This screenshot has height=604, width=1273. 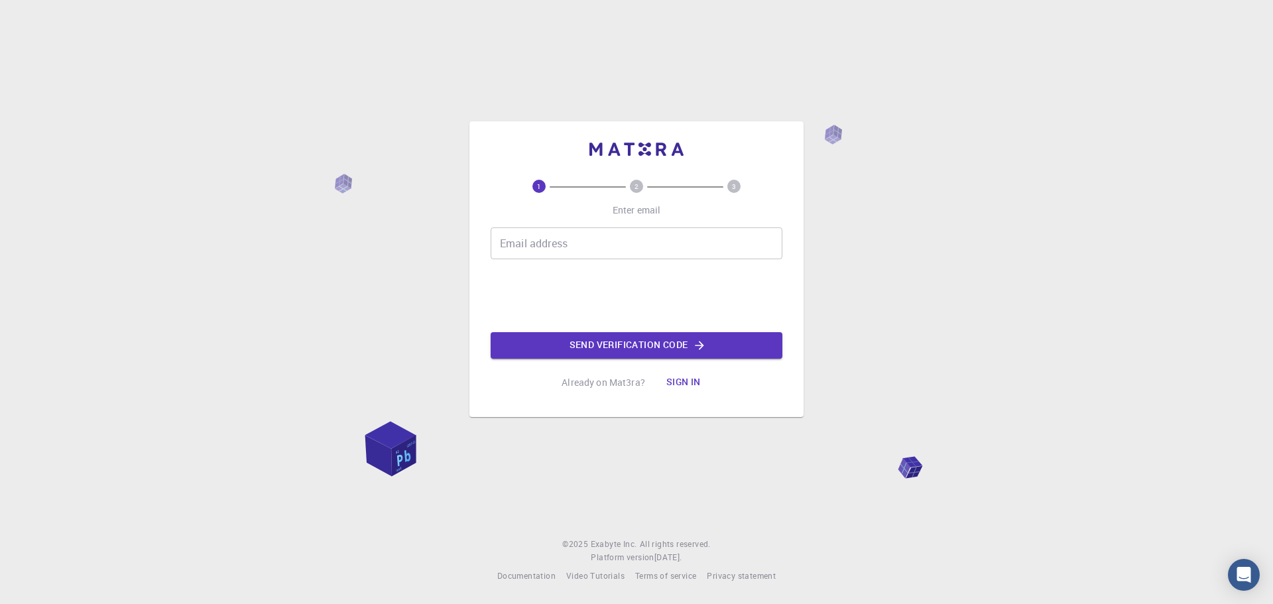 I want to click on a: Privacy statement, so click(x=741, y=576).